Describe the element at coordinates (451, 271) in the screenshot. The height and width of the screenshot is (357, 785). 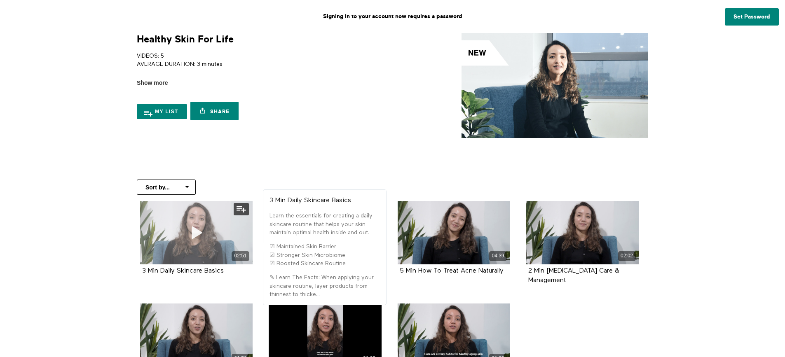
I see `a: 5 Min How To Treat Acne Naturally` at that location.